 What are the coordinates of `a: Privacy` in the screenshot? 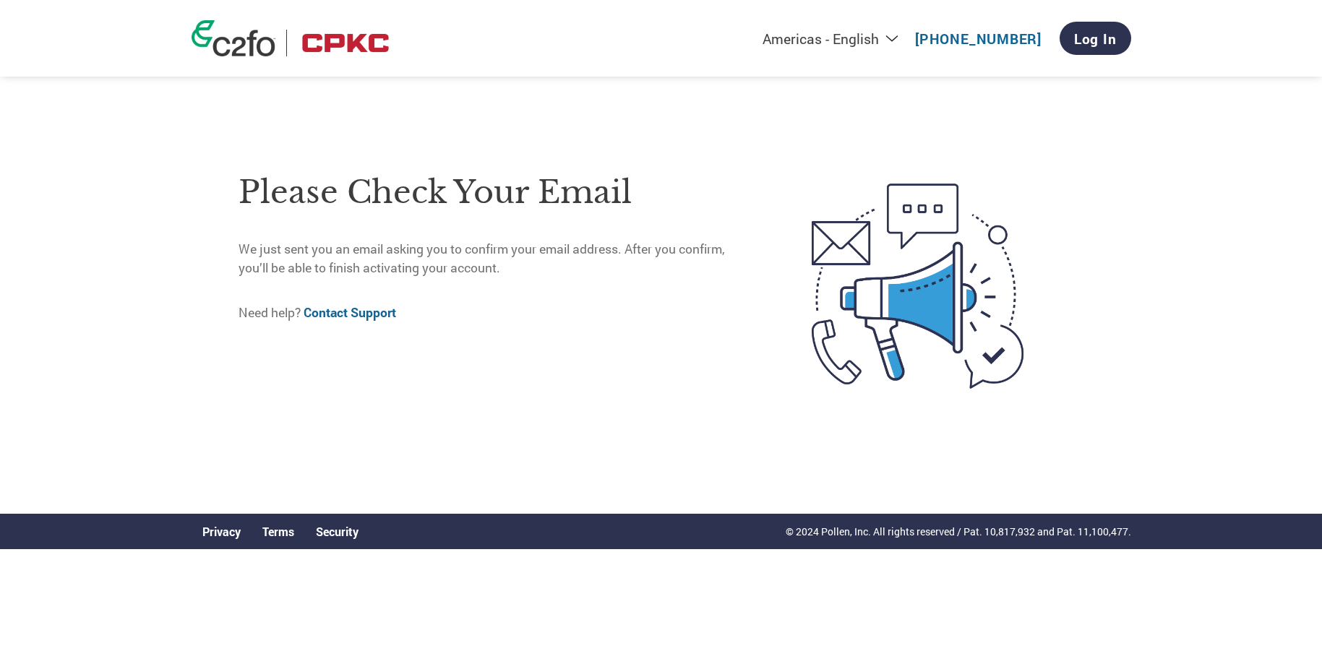 It's located at (221, 531).